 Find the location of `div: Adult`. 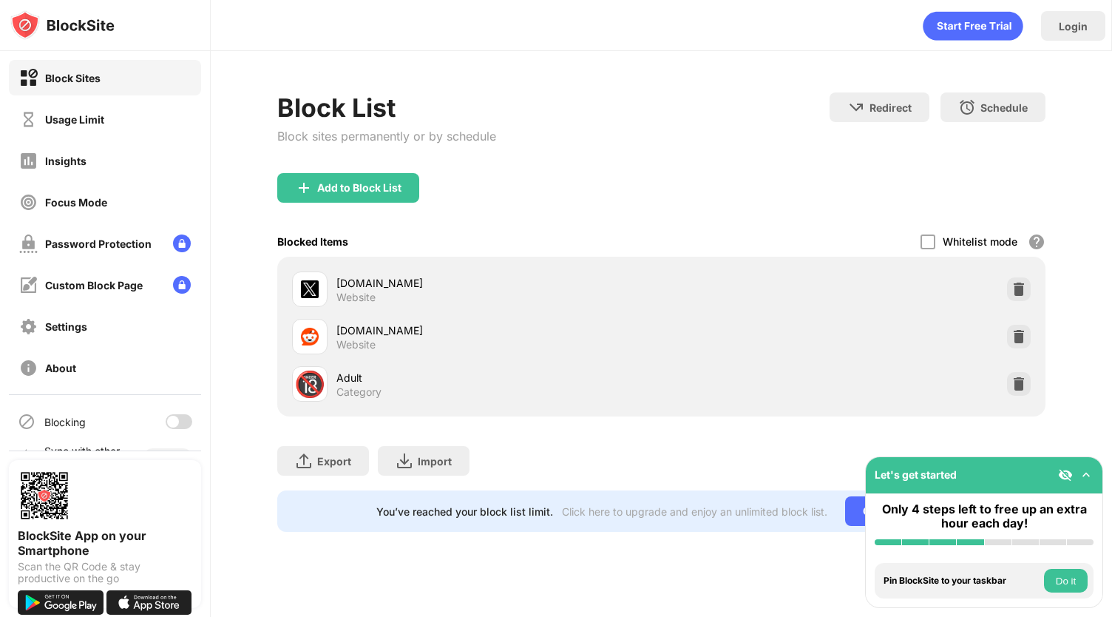

div: Adult is located at coordinates (498, 377).